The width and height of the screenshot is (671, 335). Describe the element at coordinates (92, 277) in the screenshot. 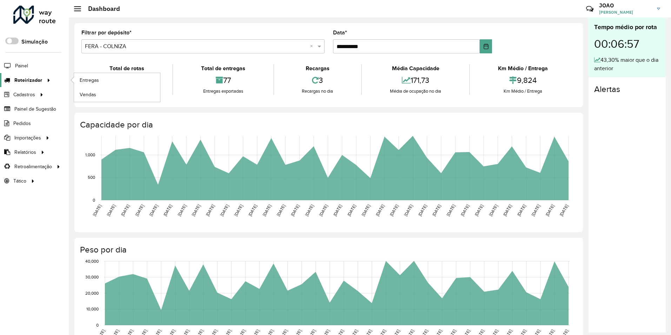

I see `text: 30,000` at that location.